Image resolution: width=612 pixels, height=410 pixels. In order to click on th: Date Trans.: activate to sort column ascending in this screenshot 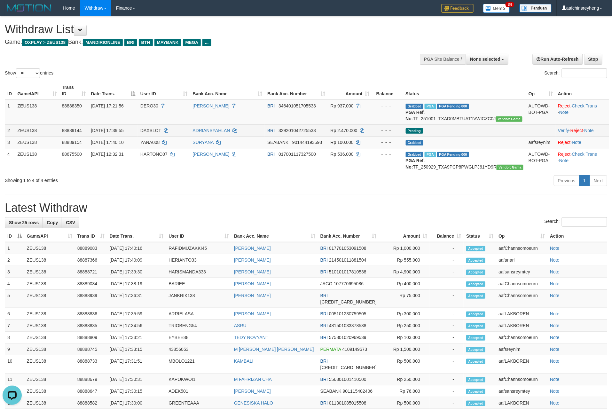, I will do `click(136, 236)`.